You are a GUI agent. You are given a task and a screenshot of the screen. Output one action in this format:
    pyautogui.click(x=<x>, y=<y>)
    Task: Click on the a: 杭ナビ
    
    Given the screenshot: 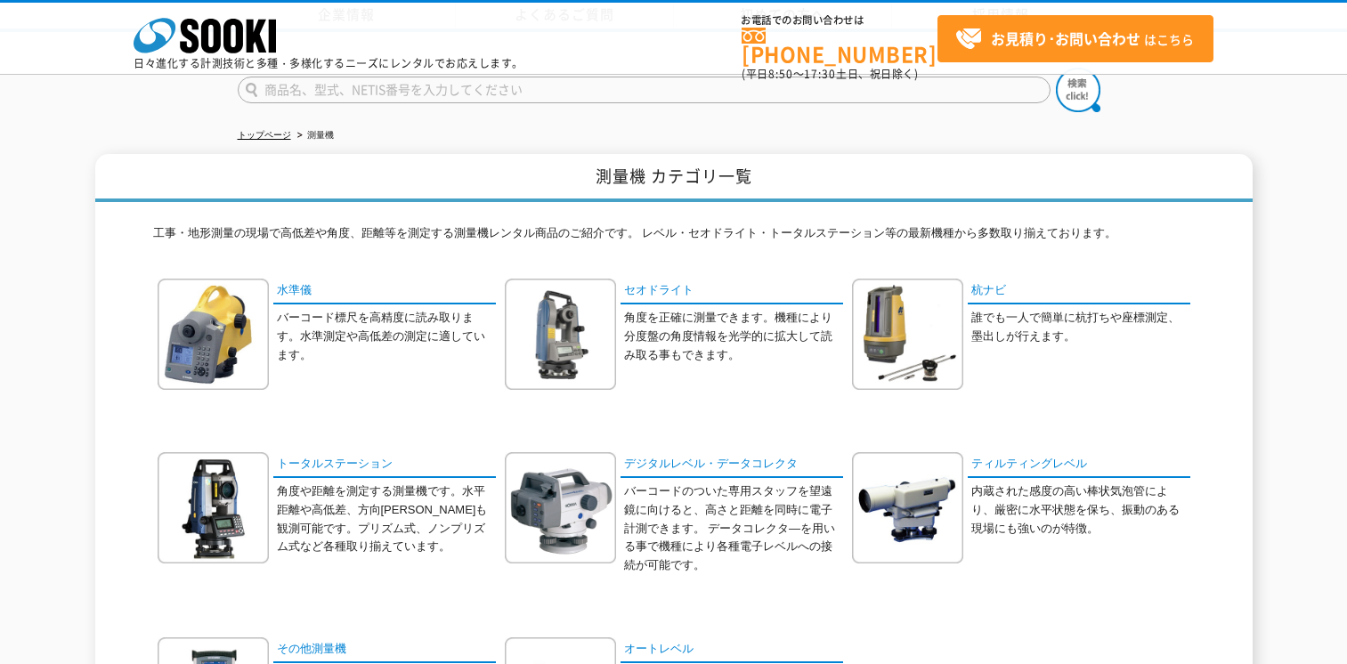 What is the action you would take?
    pyautogui.click(x=1079, y=291)
    